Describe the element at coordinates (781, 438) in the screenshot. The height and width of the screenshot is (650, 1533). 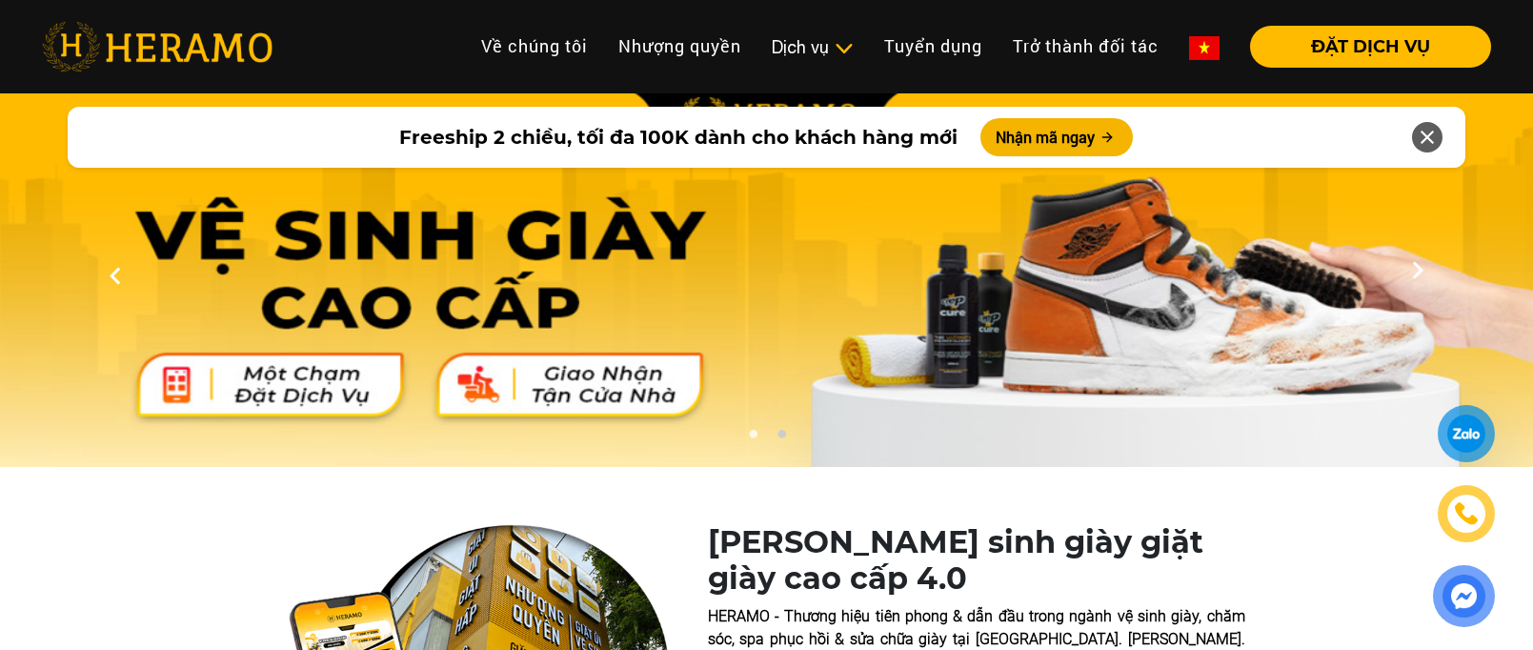
I see `button: 2` at that location.